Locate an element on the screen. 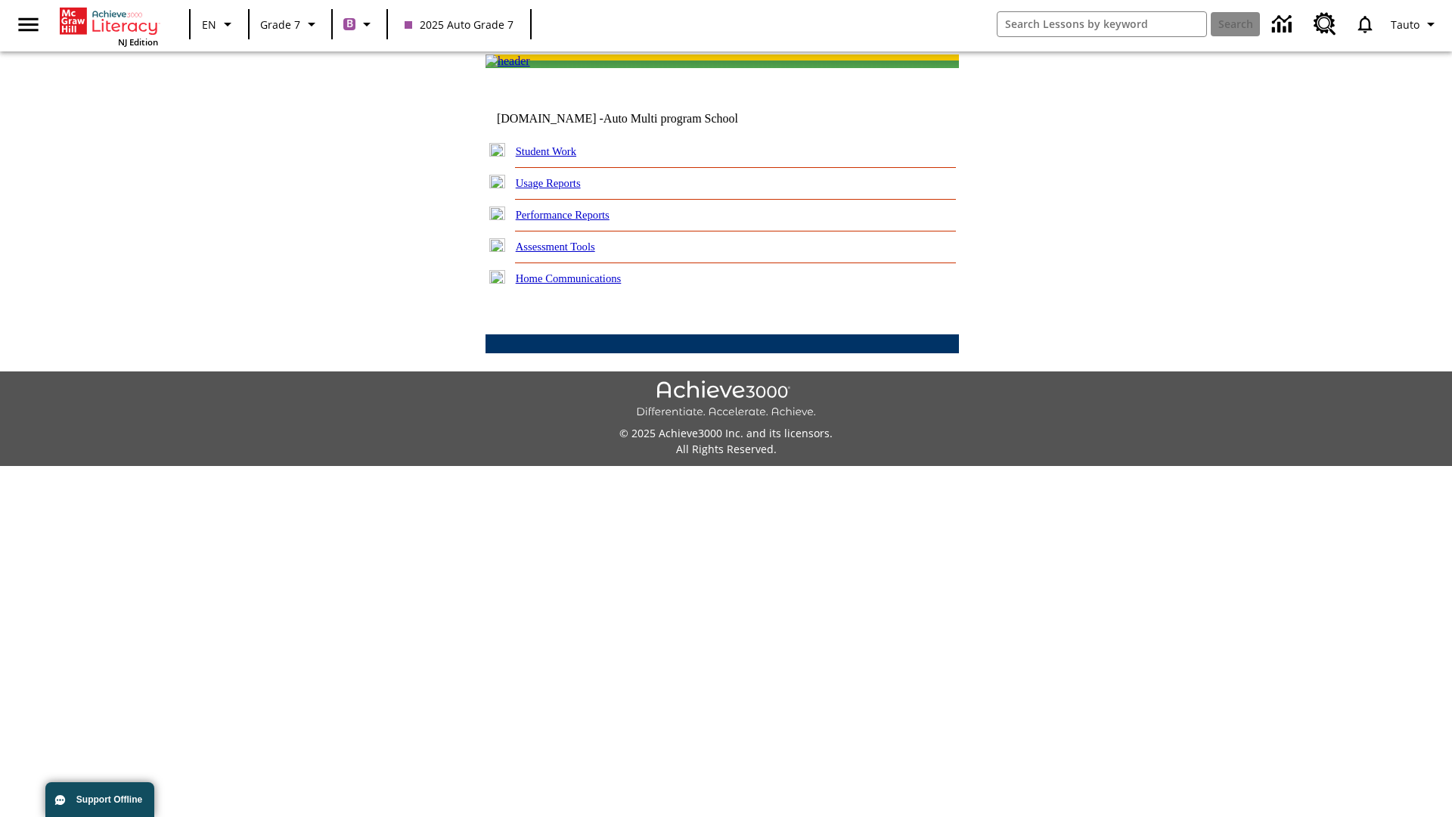 The image size is (1452, 817). button: Grade: Grade 7, Select a grade is located at coordinates (290, 24).